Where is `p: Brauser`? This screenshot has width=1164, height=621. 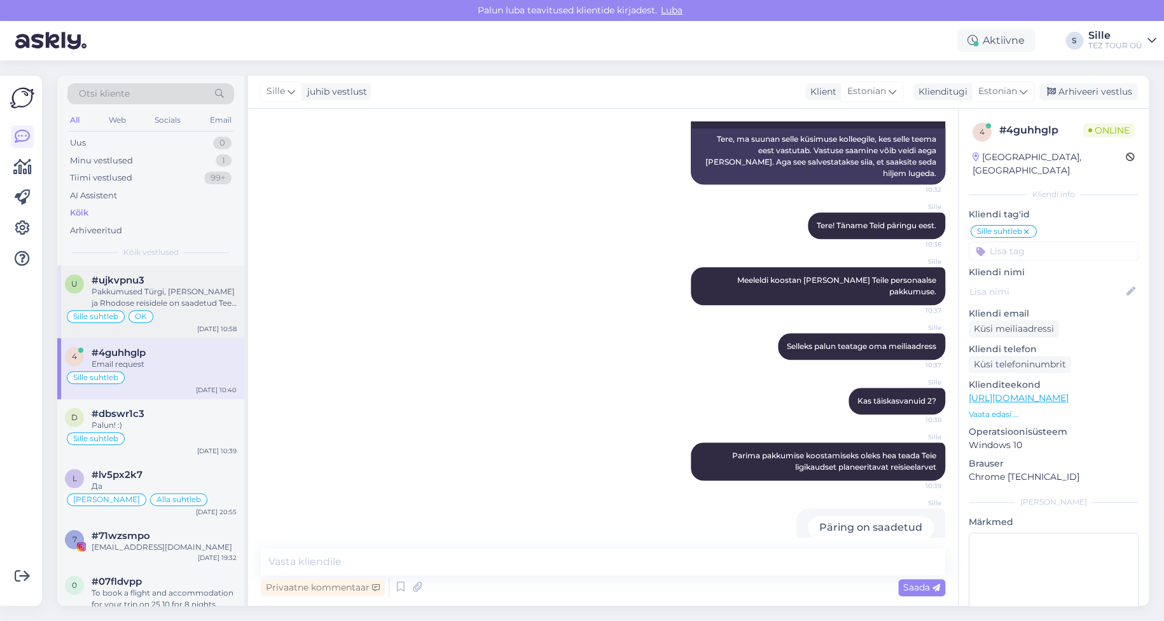
p: Brauser is located at coordinates (1053, 464).